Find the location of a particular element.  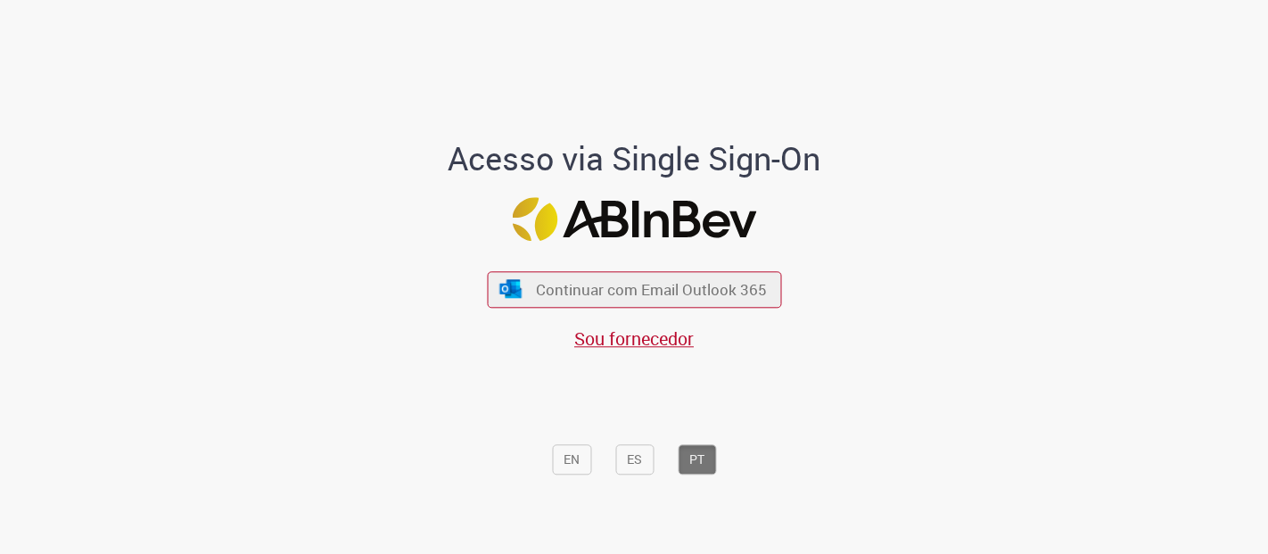

button: ES is located at coordinates (634, 459).